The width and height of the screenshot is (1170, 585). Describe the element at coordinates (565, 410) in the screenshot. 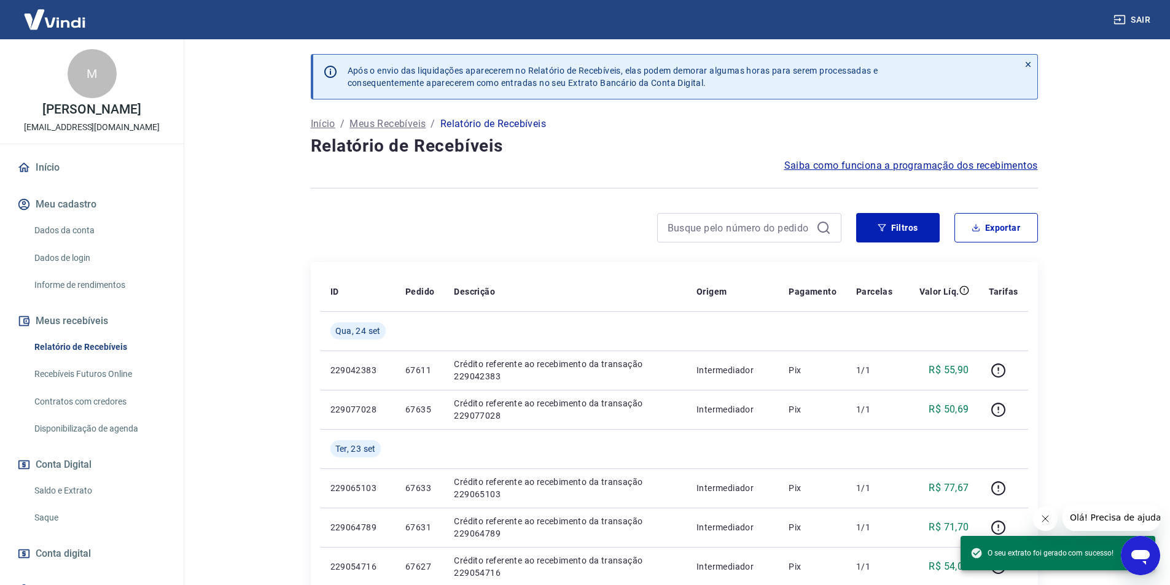

I see `p: Crédito referente ao recebimento da transação 229077028` at that location.